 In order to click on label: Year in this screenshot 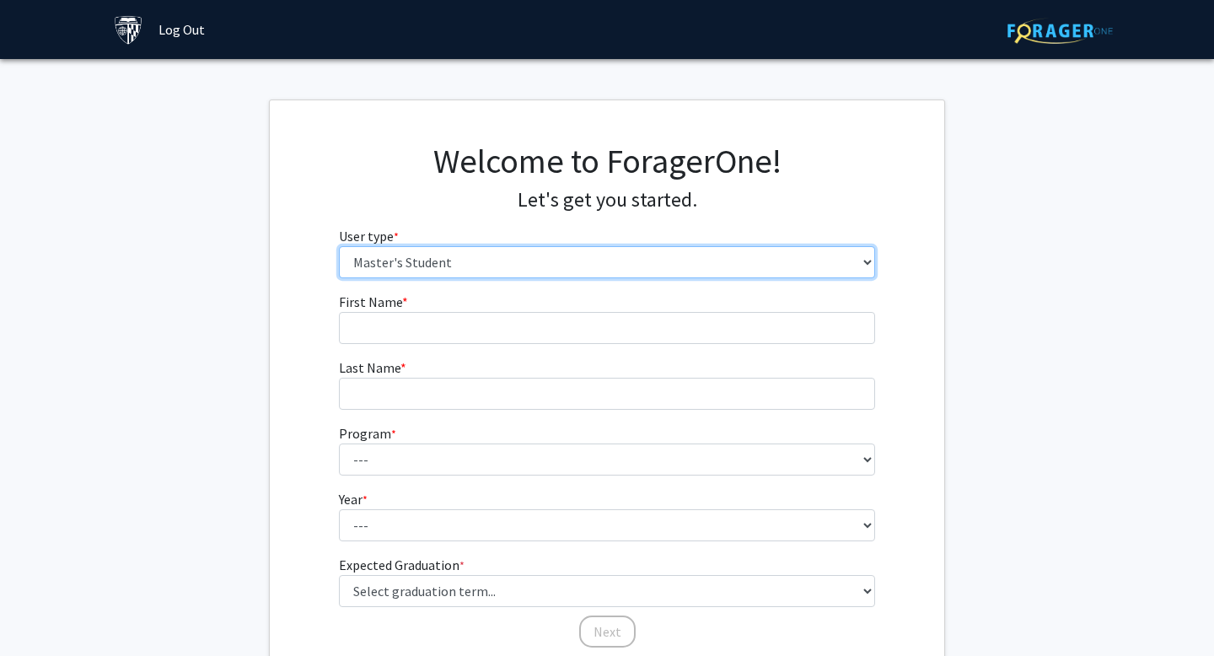, I will do `click(353, 499)`.